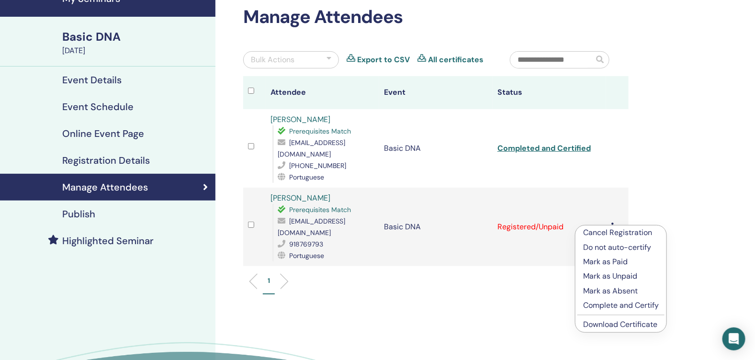 The height and width of the screenshot is (360, 755). What do you see at coordinates (734, 339) in the screenshot?
I see `div: Open Intercom Messenger` at bounding box center [734, 339].